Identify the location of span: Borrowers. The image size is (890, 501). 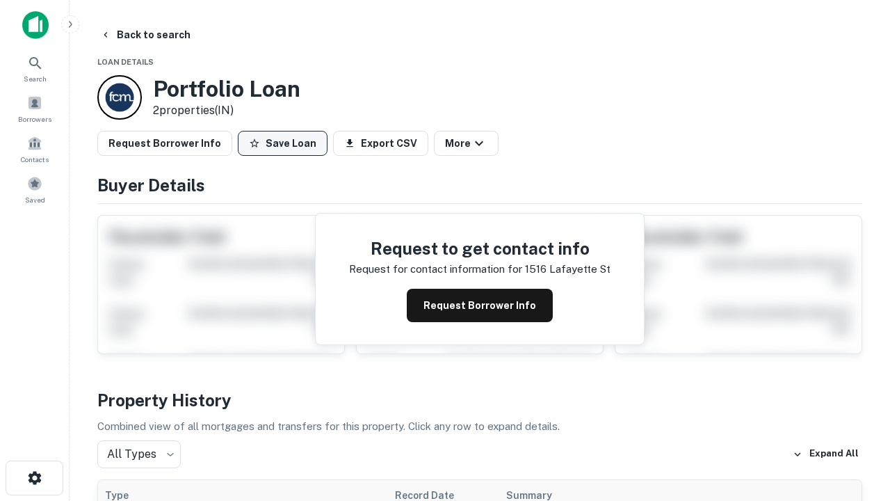
(35, 119).